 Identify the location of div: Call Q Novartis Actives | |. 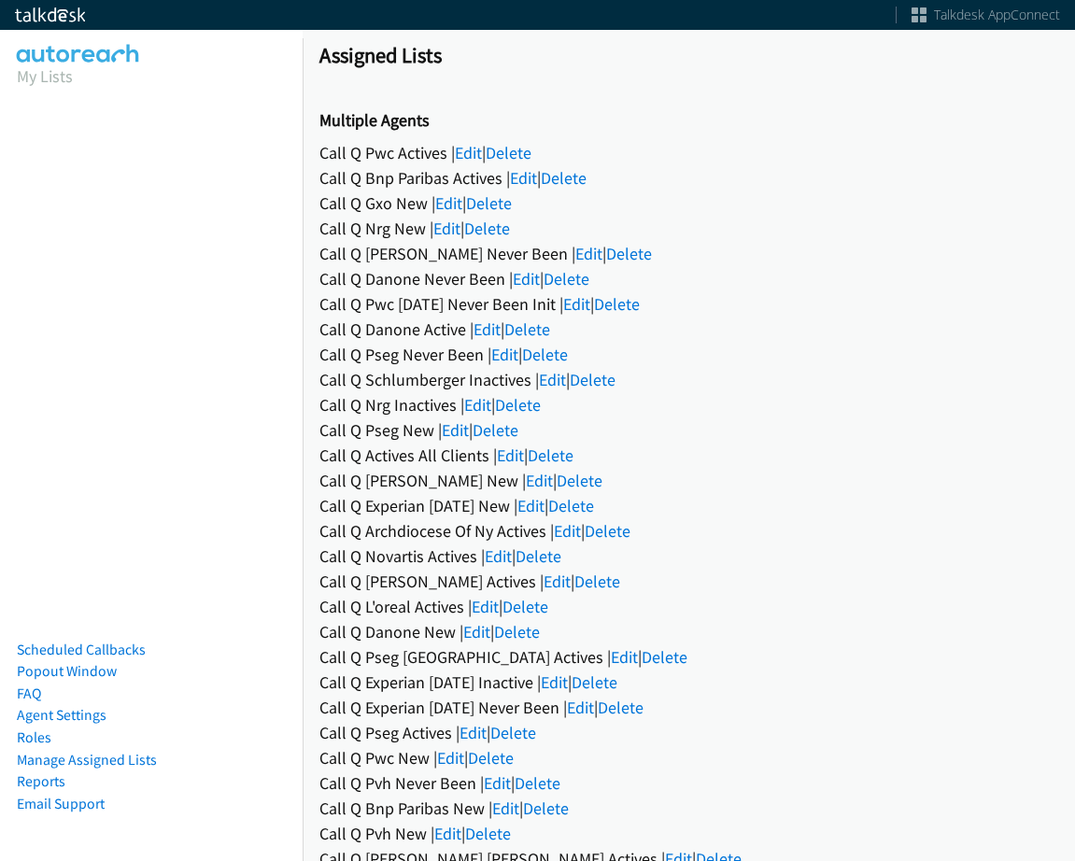
(688, 556).